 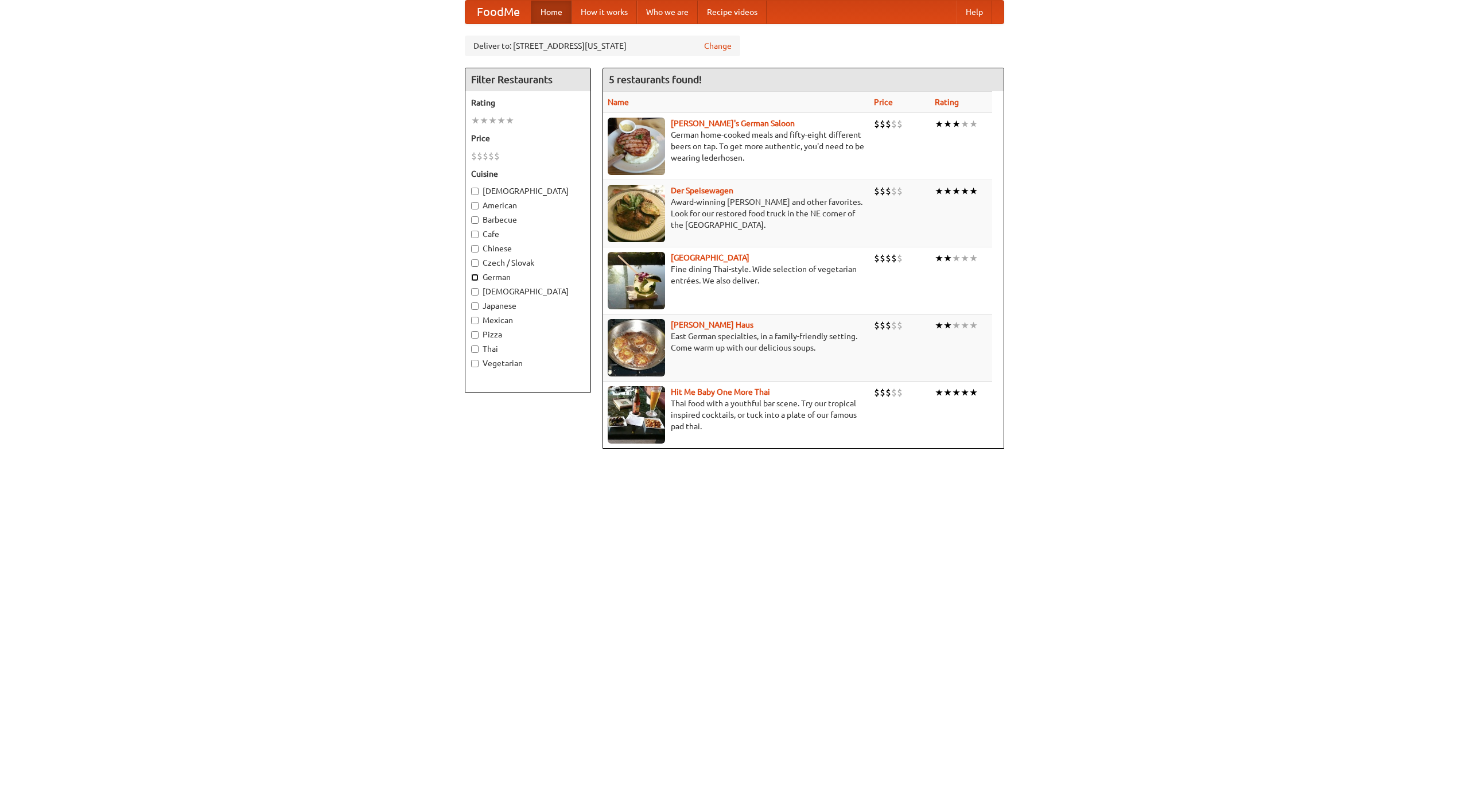 I want to click on ng-pluralize: 5 restaurants found!, so click(x=655, y=79).